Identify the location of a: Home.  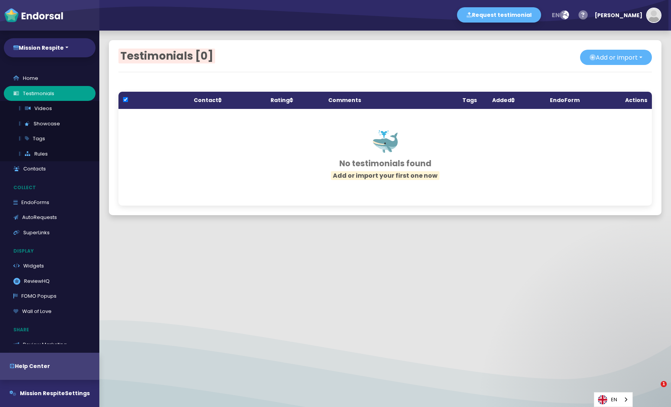
(50, 78).